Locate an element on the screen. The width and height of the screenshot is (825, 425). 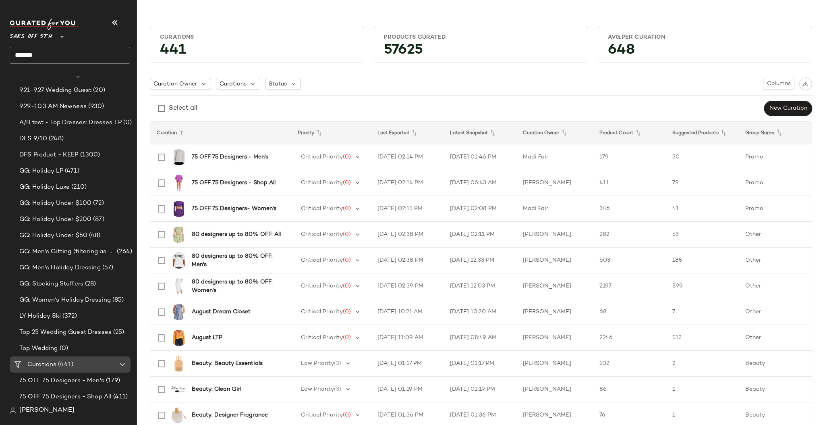
td: 102 is located at coordinates (629, 363).